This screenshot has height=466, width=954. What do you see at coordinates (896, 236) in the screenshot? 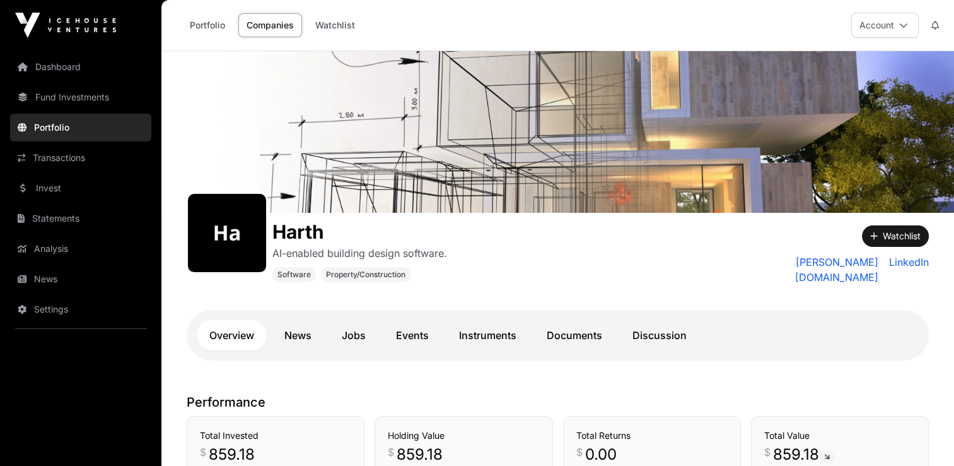
I see `button: Watchlist` at bounding box center [896, 236].